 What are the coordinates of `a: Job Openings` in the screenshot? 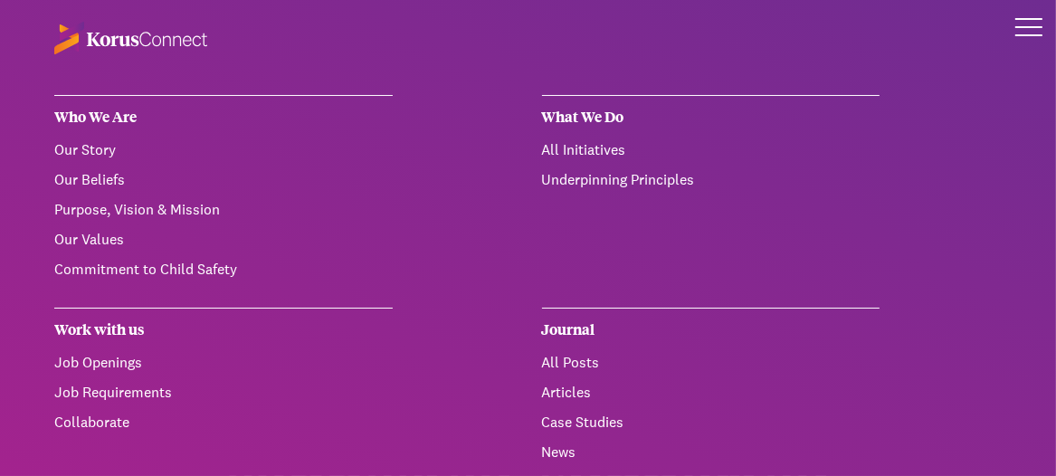 It's located at (98, 362).